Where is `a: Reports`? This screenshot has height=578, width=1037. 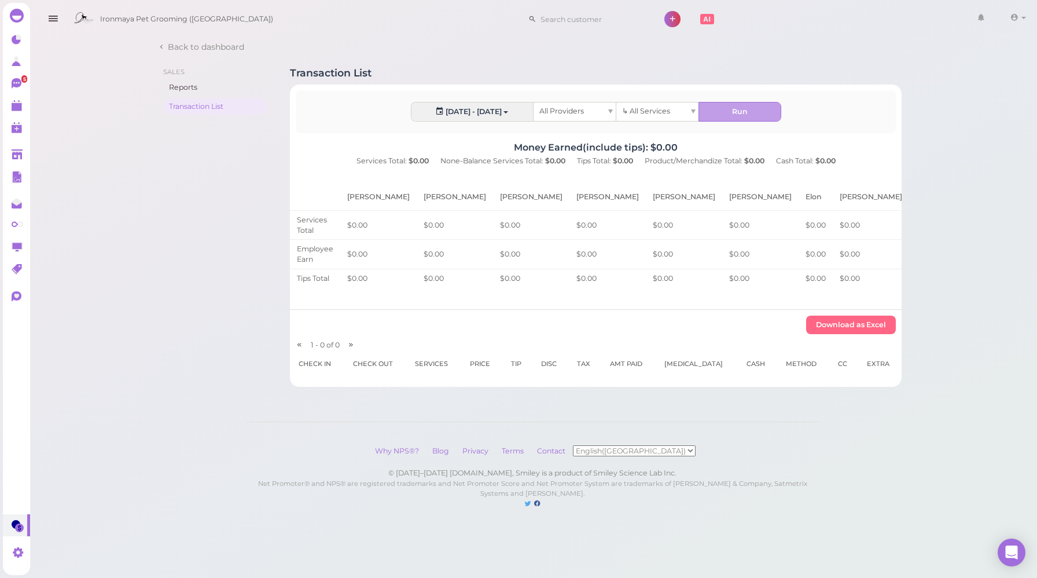
a: Reports is located at coordinates (215, 87).